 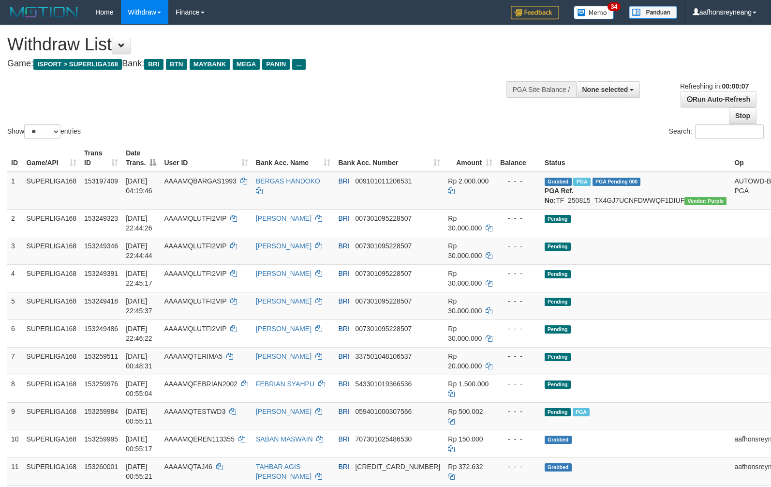 What do you see at coordinates (15, 305) in the screenshot?
I see `td: 5` at bounding box center [15, 305].